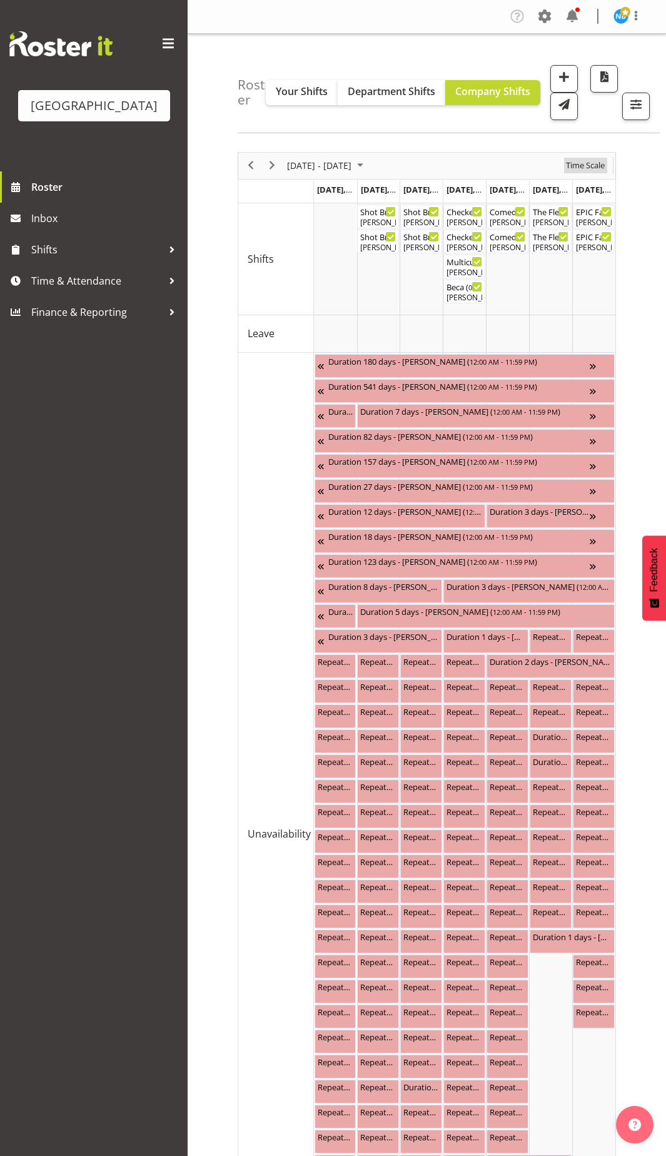  What do you see at coordinates (464, 211) in the screenshot?
I see `div: Checker of the Year. FOHM Shift ( )` at bounding box center [464, 211].